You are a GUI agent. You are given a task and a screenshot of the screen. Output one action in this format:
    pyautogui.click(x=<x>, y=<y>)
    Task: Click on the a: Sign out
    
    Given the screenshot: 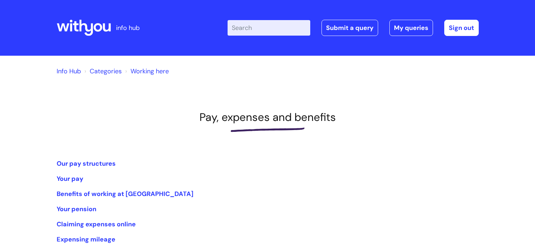 What is the action you would take?
    pyautogui.click(x=462, y=28)
    